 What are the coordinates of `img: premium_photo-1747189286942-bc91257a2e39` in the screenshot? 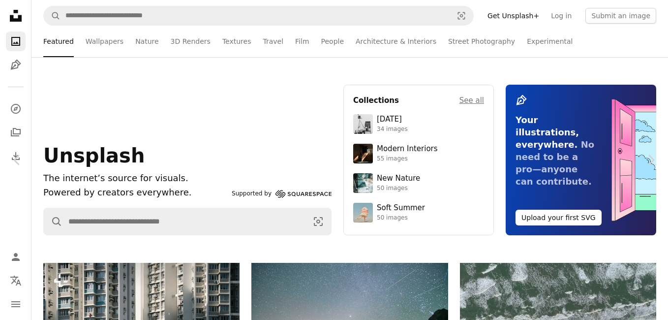 It's located at (363, 153).